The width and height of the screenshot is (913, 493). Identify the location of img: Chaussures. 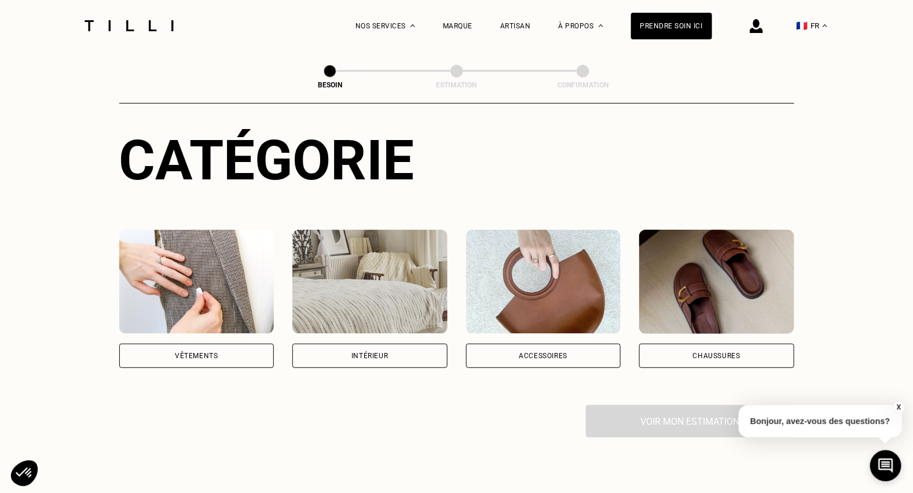
(716, 282).